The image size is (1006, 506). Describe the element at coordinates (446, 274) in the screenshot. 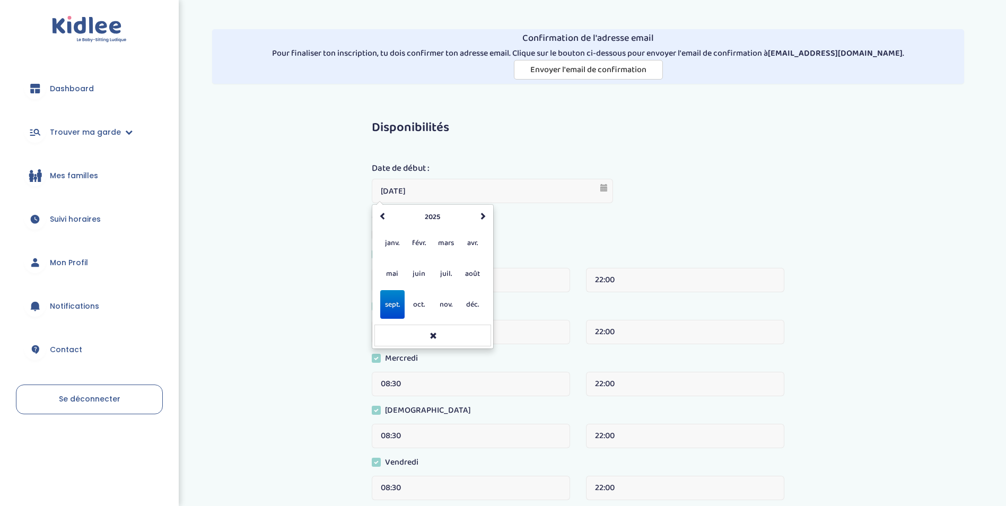

I see `span: juil.` at that location.